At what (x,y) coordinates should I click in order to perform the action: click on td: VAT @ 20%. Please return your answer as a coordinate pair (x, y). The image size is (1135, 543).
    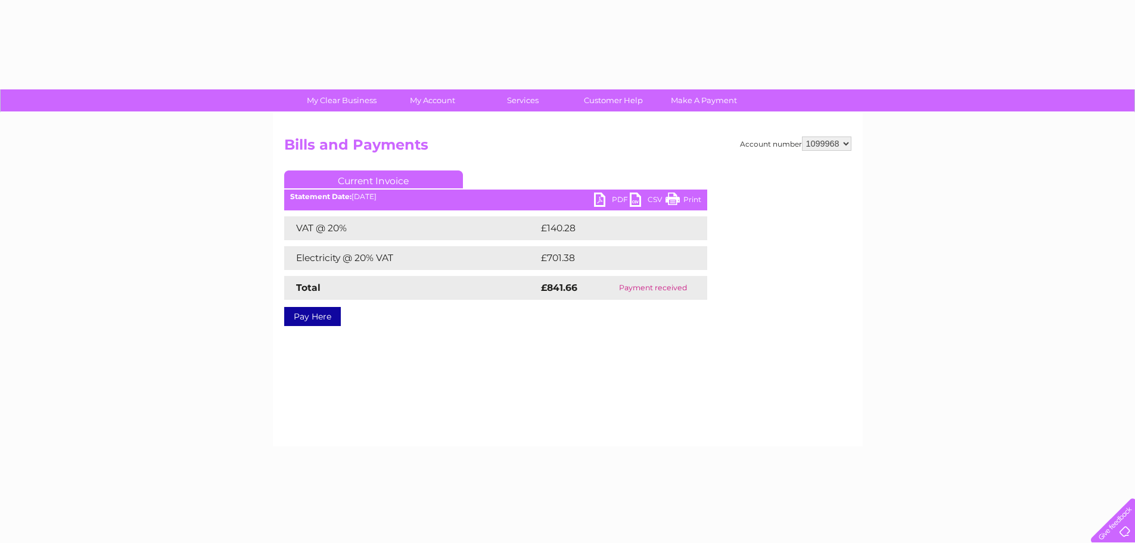
    Looking at the image, I should click on (411, 228).